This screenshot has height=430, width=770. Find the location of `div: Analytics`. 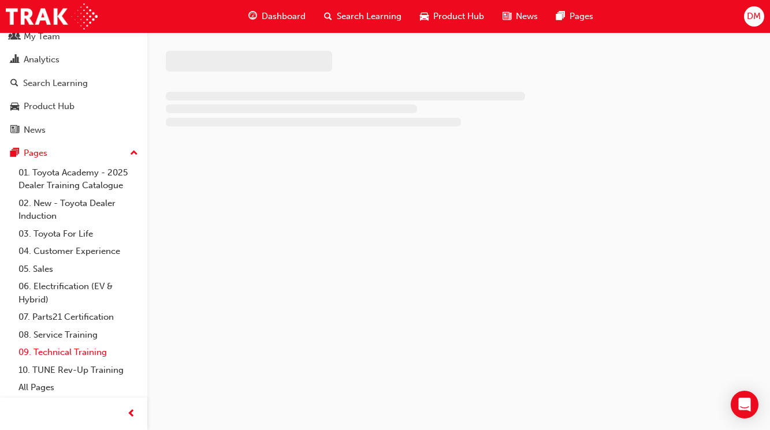

div: Analytics is located at coordinates (42, 60).